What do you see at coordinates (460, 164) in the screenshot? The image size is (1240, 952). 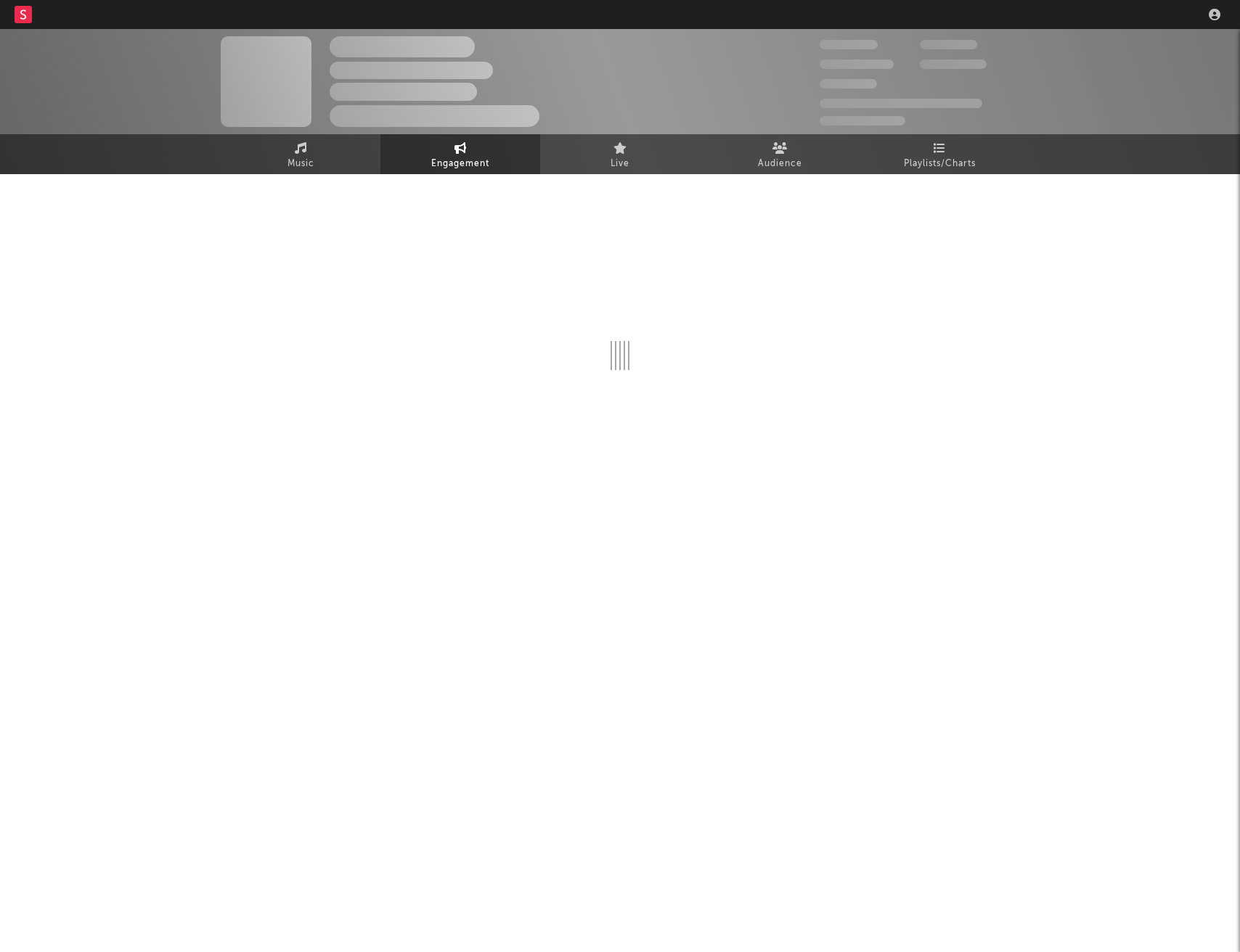 I see `span: Engagement` at bounding box center [460, 164].